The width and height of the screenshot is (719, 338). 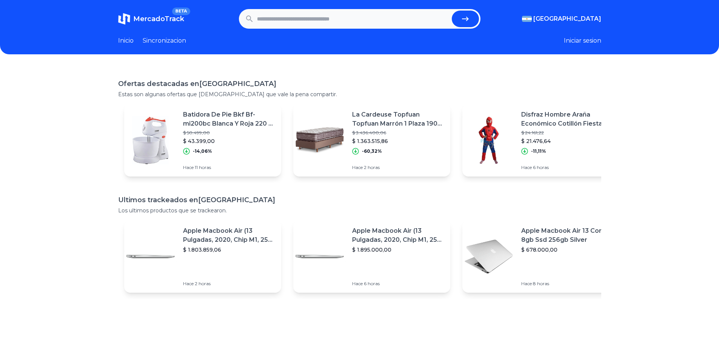 I want to click on p: Hace 11 horas, so click(x=229, y=168).